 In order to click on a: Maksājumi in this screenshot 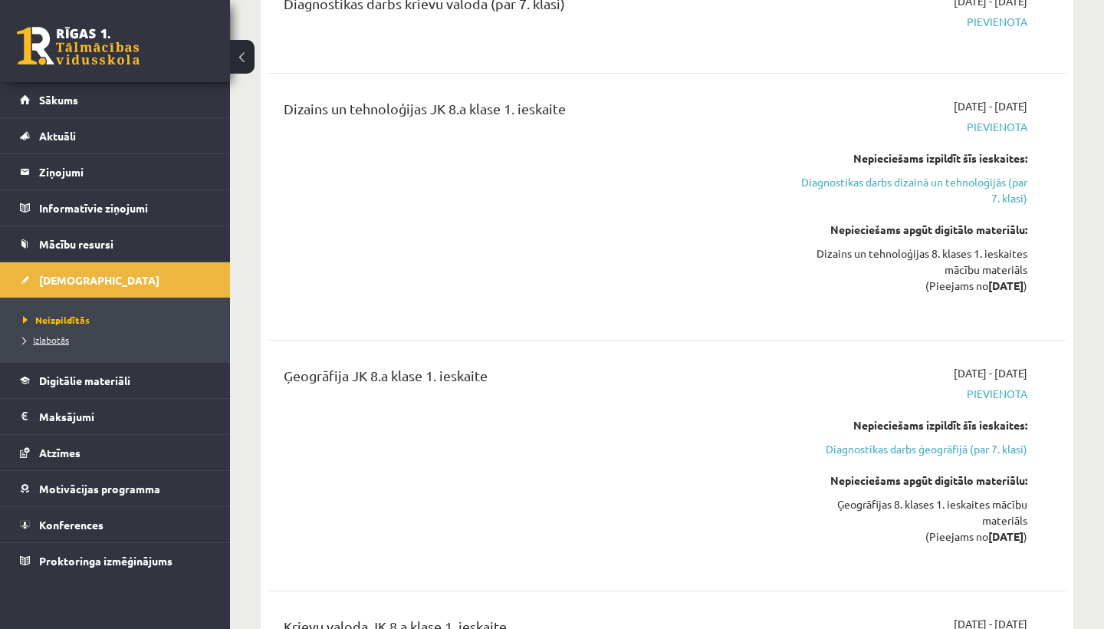, I will do `click(115, 416)`.